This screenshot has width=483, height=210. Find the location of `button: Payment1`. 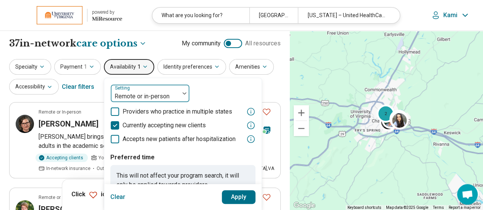

button: Payment1 is located at coordinates (78, 67).